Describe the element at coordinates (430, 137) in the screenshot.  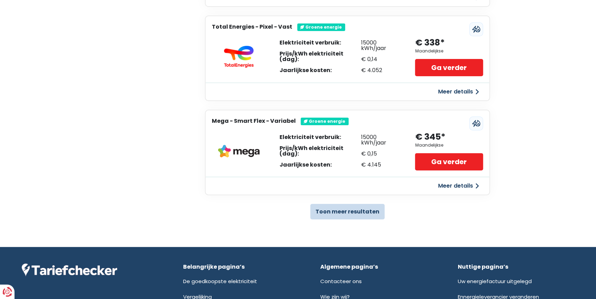
I see `div: € 345*` at that location.